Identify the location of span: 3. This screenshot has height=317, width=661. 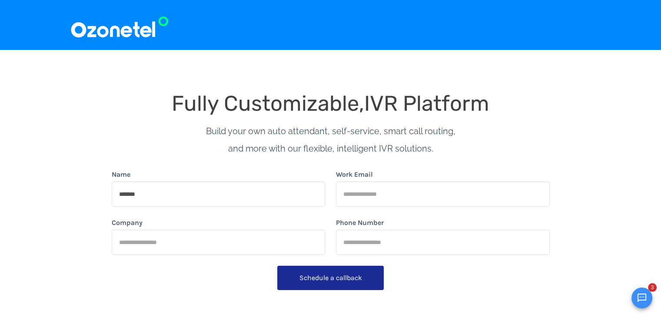
(653, 288).